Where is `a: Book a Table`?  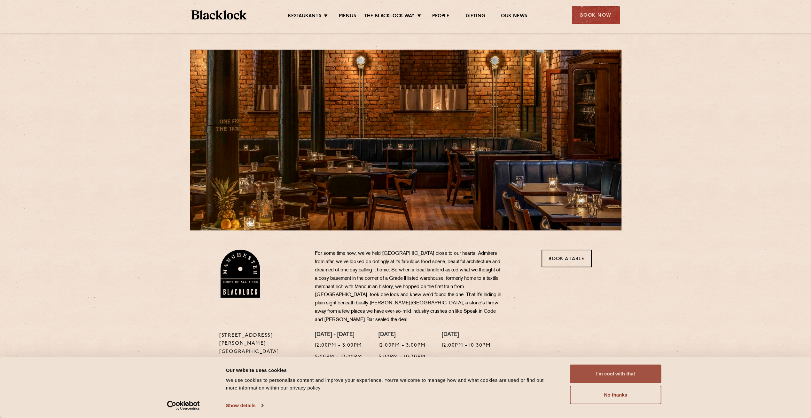 a: Book a Table is located at coordinates (567, 258).